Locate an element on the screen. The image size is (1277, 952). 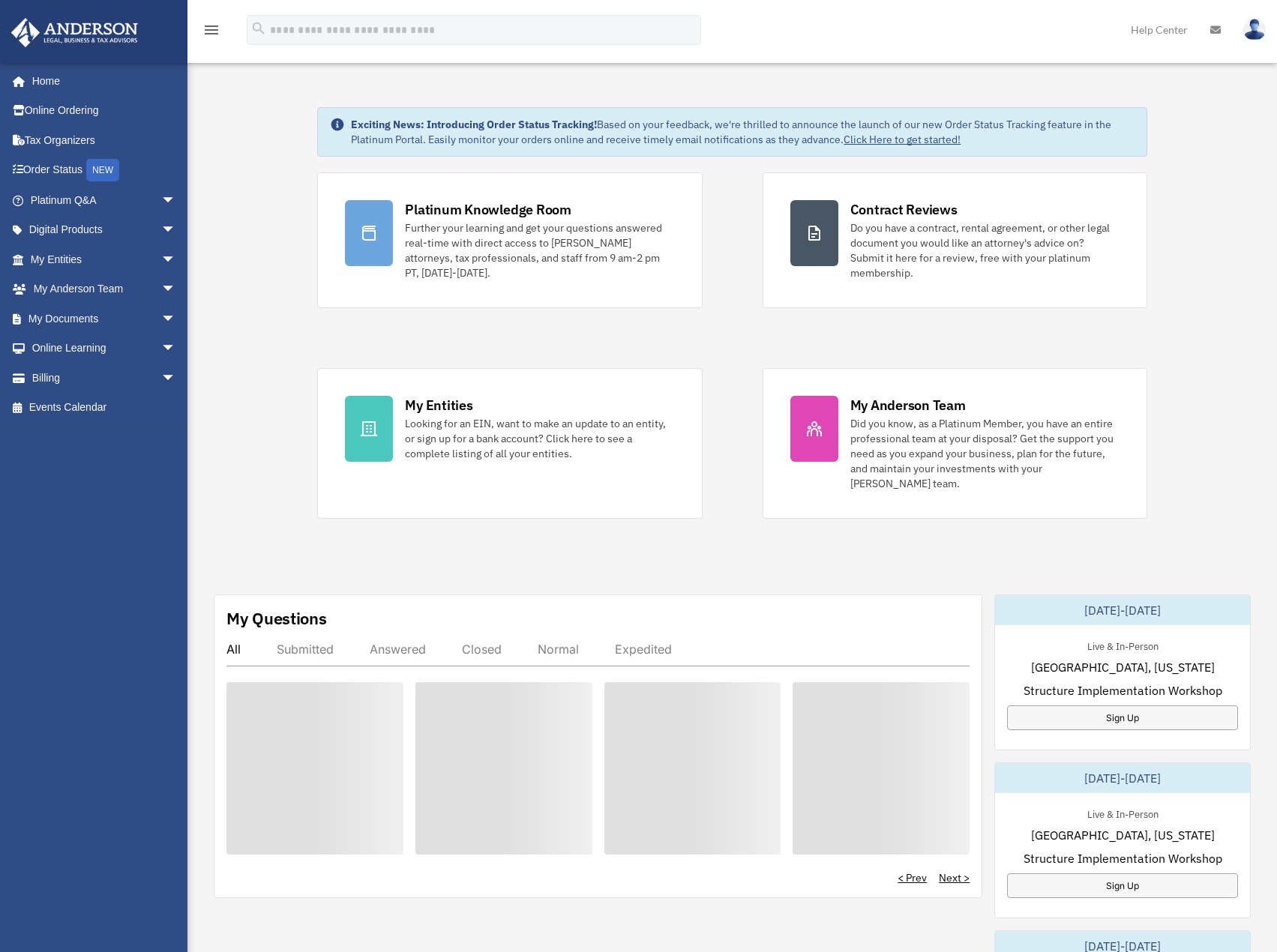
a: My Entitiesarrow_drop_down is located at coordinates (104, 259).